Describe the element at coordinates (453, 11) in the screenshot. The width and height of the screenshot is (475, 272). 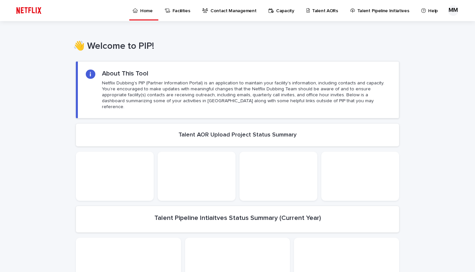
I see `div: MM` at that location.